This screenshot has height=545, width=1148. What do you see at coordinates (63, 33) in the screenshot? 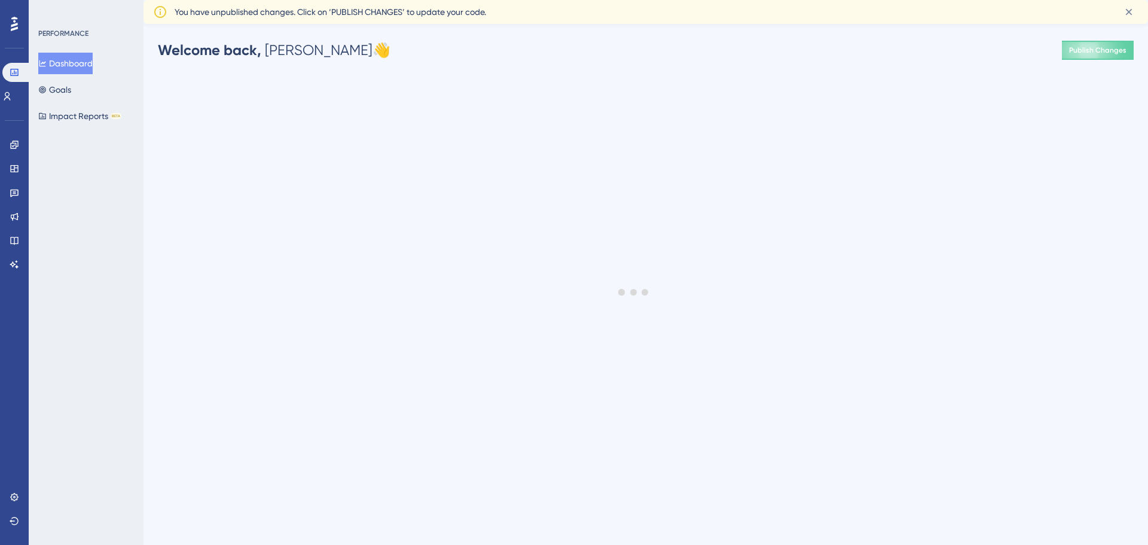
I see `div: PERFORMANCE` at bounding box center [63, 33].